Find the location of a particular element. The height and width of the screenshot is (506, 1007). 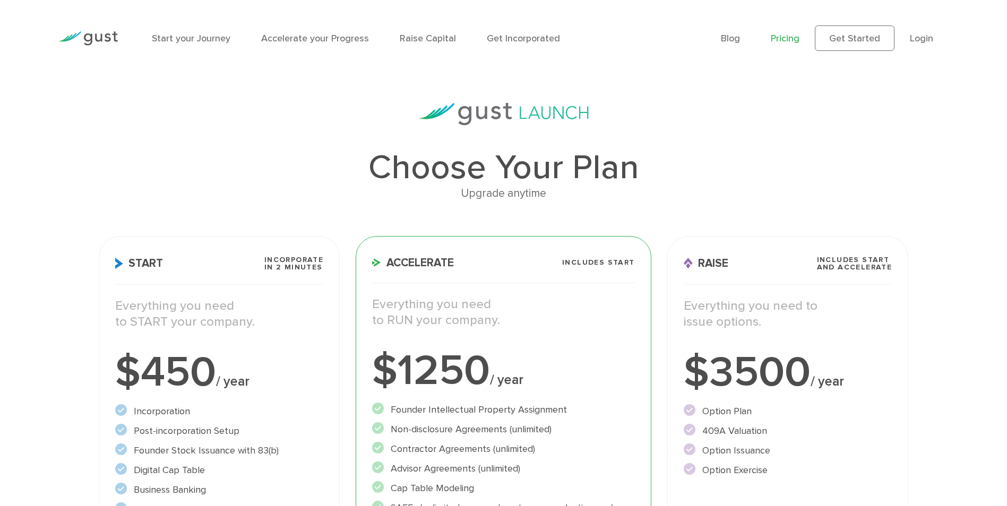

li: Incorporation is located at coordinates (219, 411).